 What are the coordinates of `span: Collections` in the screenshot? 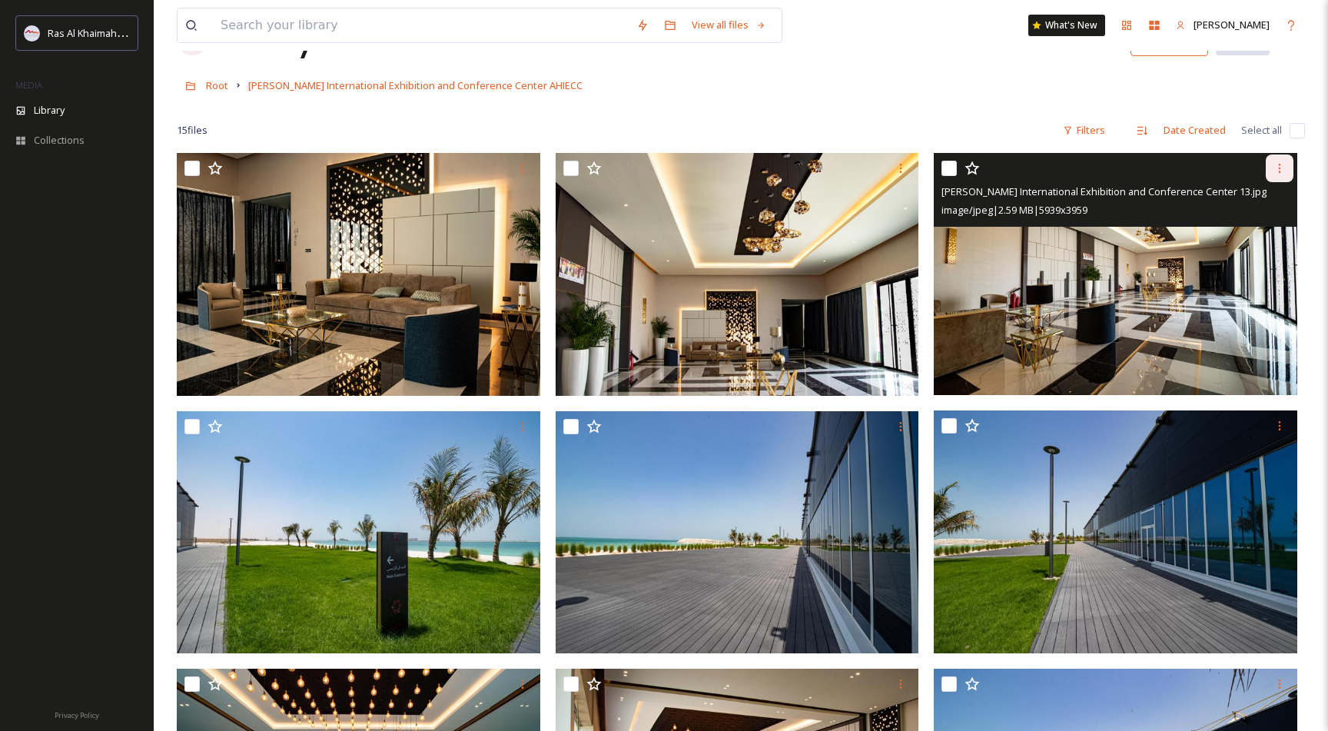 It's located at (59, 140).